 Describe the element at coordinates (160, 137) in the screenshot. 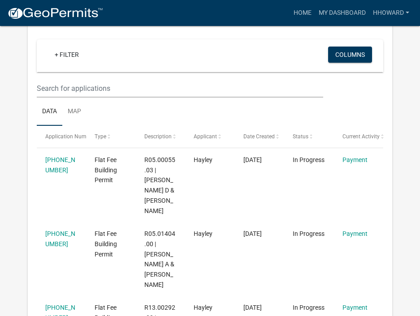

I see `datatable-header-cell: Description` at that location.